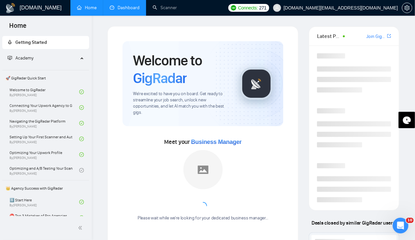  What do you see at coordinates (389, 36) in the screenshot?
I see `a: export` at bounding box center [389, 36].